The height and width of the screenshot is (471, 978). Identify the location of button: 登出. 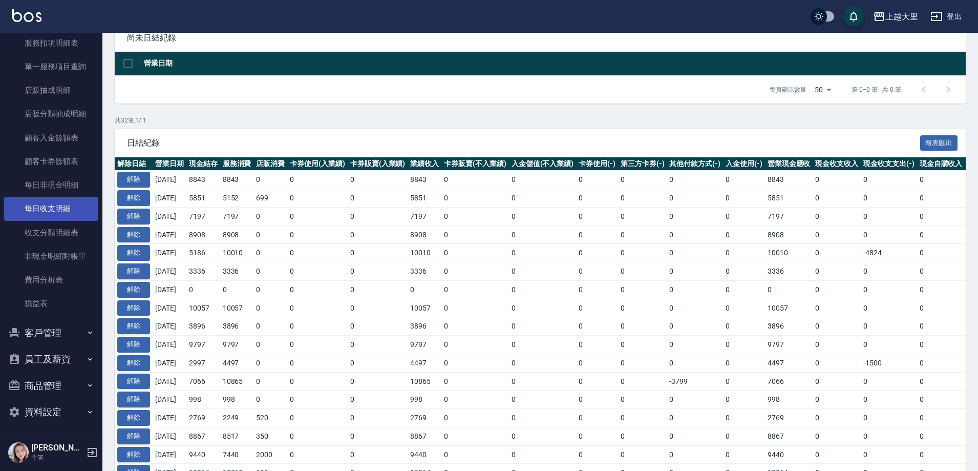
(946, 16).